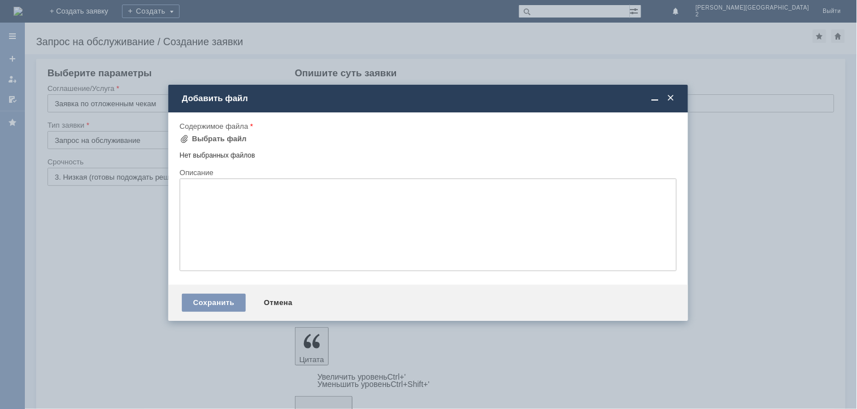 The height and width of the screenshot is (409, 857). I want to click on div: Добавить файл, so click(429, 98).